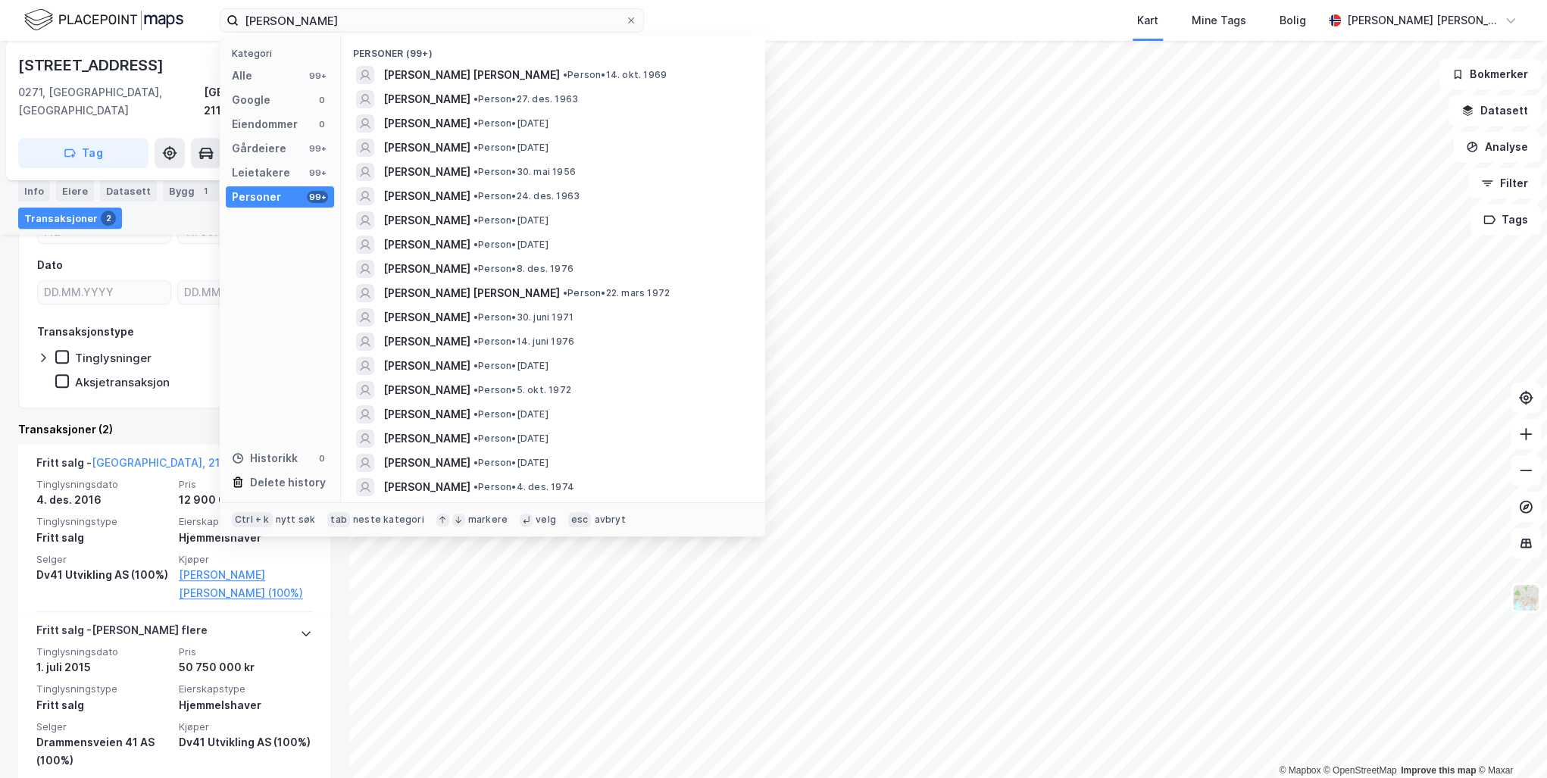  Describe the element at coordinates (264, 458) in the screenshot. I see `div: Historikk` at that location.